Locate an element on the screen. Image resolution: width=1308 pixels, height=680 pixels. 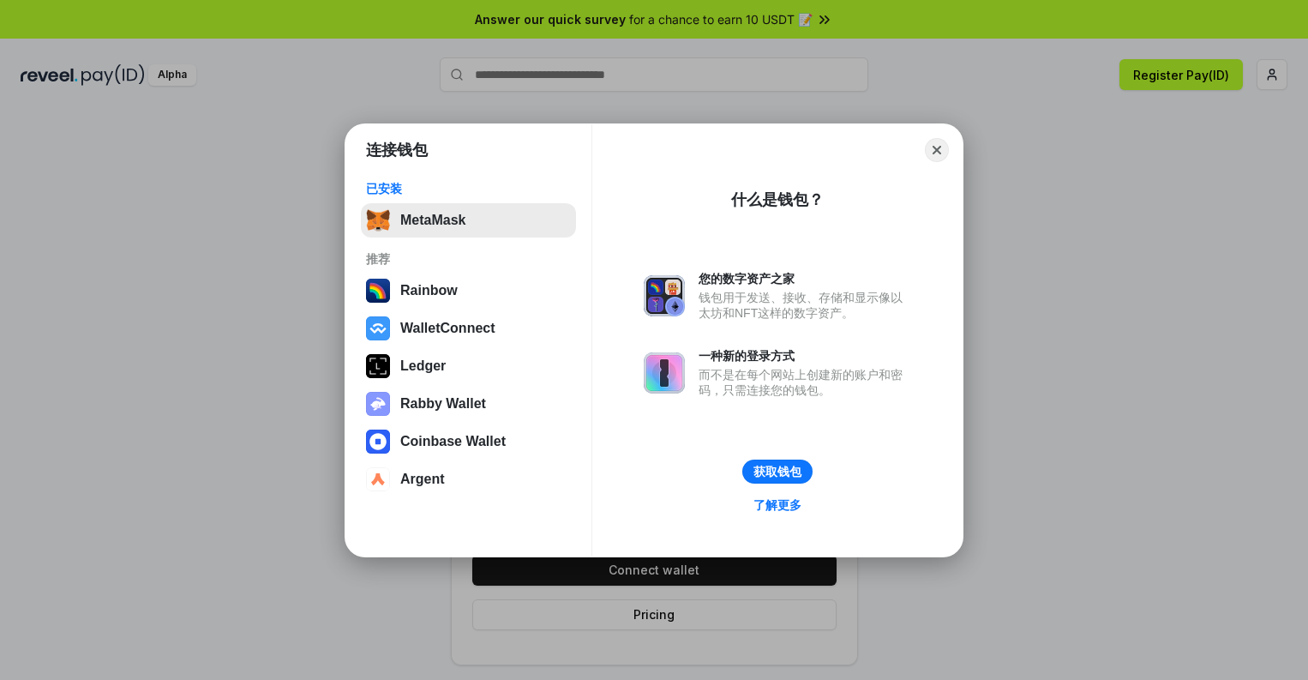
div: WalletConnect is located at coordinates (447, 328).